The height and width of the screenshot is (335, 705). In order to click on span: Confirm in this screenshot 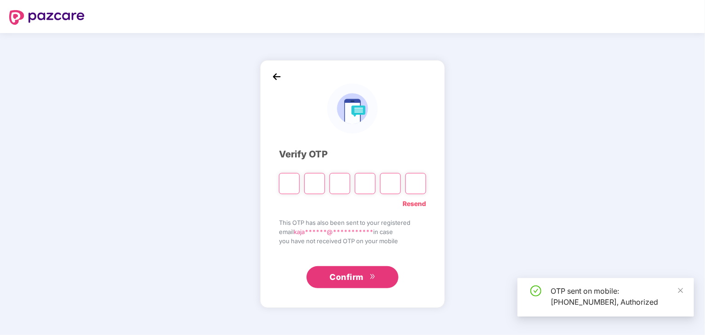, I will do `click(346, 278)`.